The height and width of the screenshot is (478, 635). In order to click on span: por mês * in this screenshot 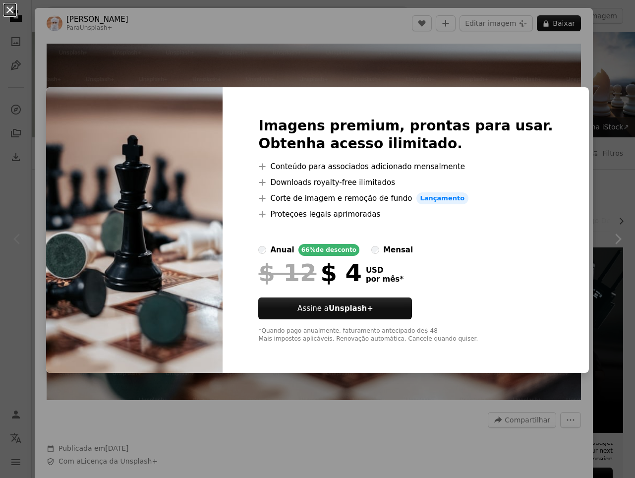, I will do `click(385, 279)`.